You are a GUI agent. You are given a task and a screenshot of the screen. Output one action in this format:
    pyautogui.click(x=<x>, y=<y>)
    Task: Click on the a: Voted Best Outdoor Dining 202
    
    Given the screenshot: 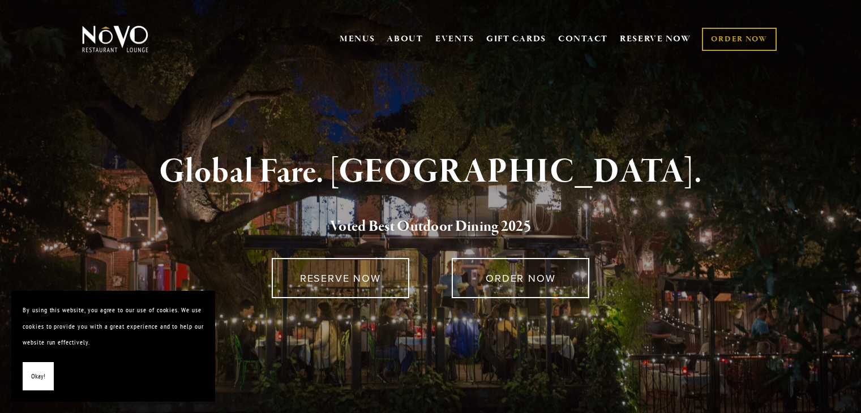 What is the action you would take?
    pyautogui.click(x=427, y=228)
    